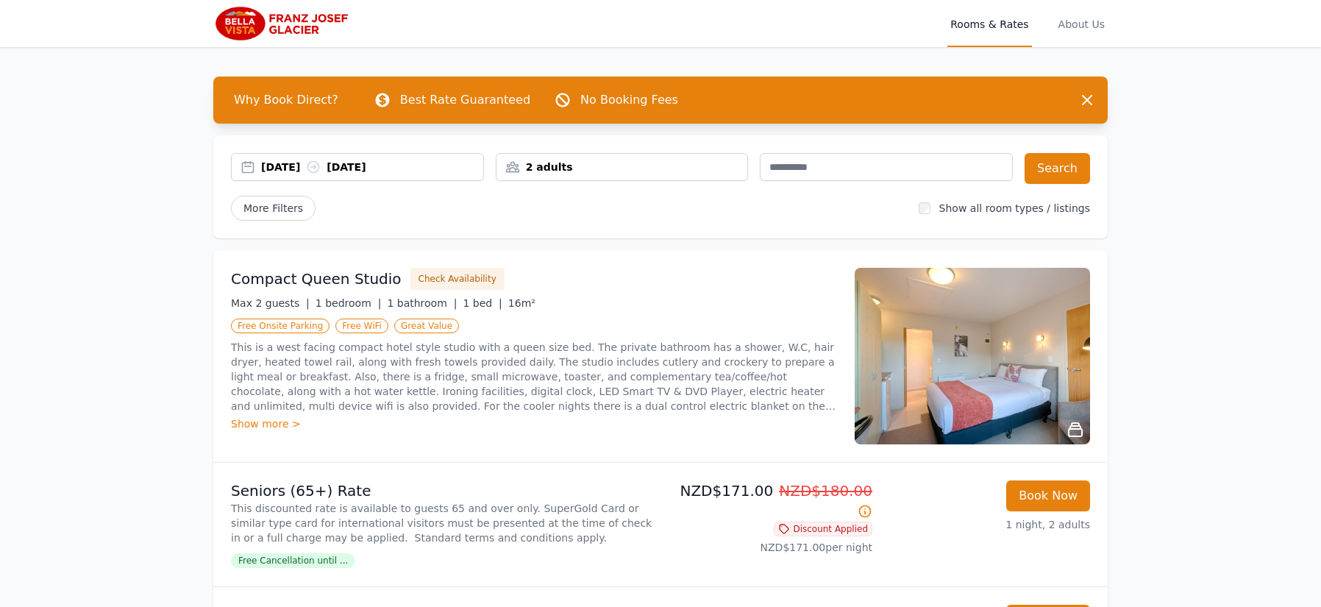  I want to click on button: Search, so click(1057, 168).